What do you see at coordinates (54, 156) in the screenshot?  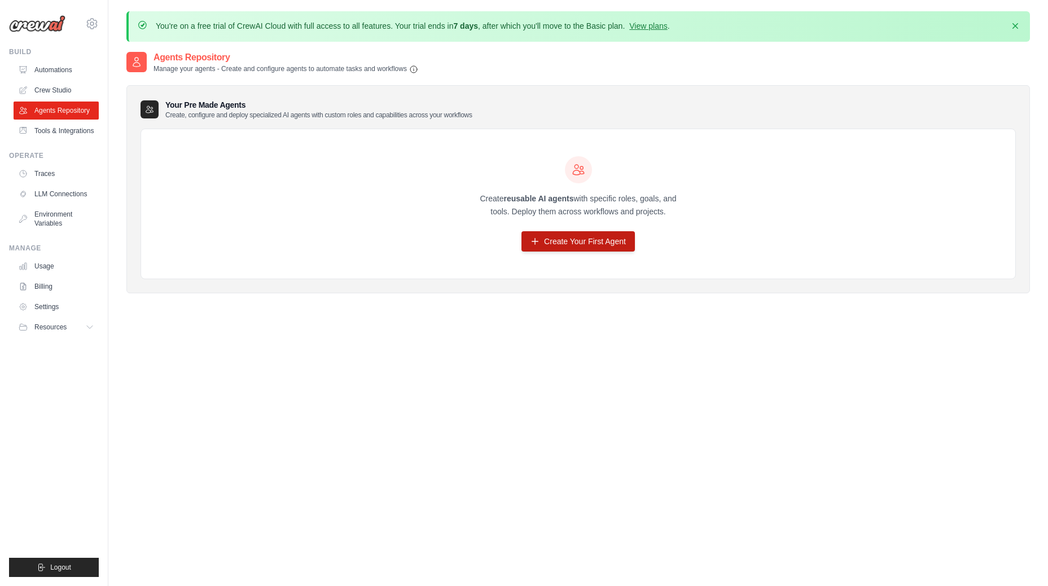 I see `div: Operate` at bounding box center [54, 156].